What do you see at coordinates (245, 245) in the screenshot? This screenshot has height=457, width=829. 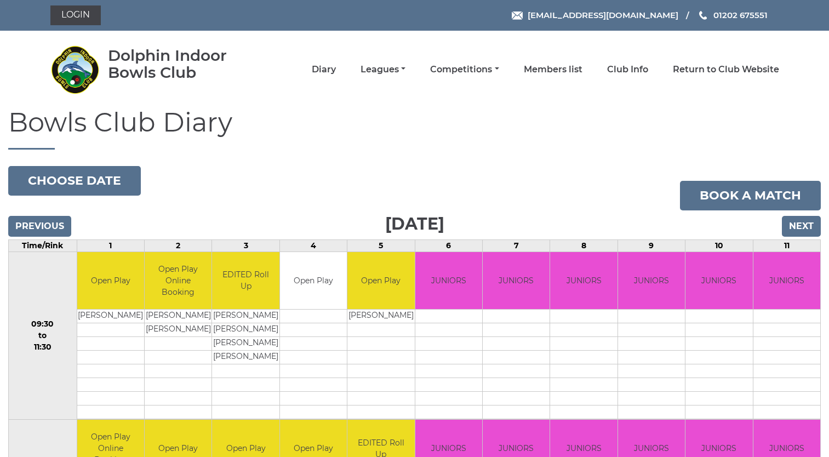 I see `td: 3` at bounding box center [245, 245].